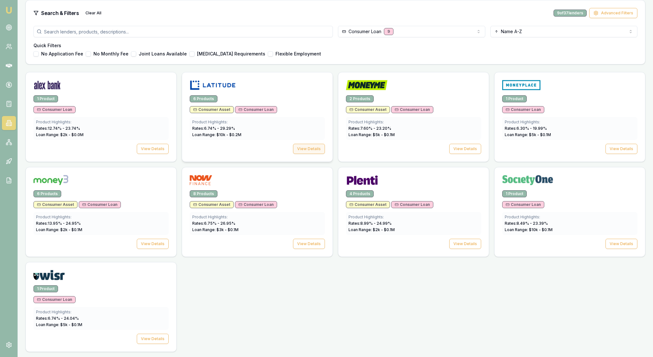 This screenshot has width=653, height=357. Describe the element at coordinates (570, 13) in the screenshot. I see `div: 9 of 37 lenders` at that location.